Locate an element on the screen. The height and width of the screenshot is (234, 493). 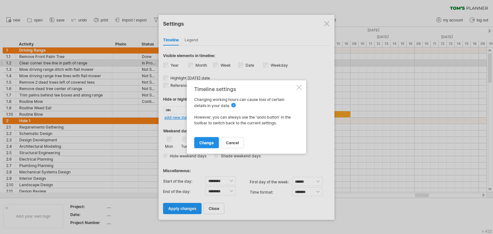
div: Changing working hours can cause loss of certain details in your data. However, you can always us... is located at coordinates (245, 117).